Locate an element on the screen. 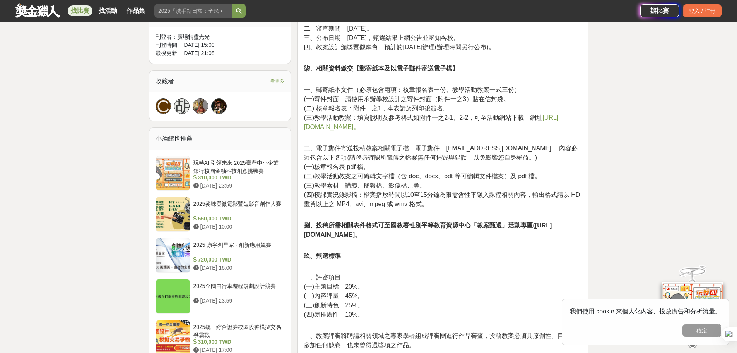  span: (三)教學活動教案：填寫說明及參考格式如附件一之2-1、2-2，可至活動網站下載，網址 is located at coordinates (423, 117).